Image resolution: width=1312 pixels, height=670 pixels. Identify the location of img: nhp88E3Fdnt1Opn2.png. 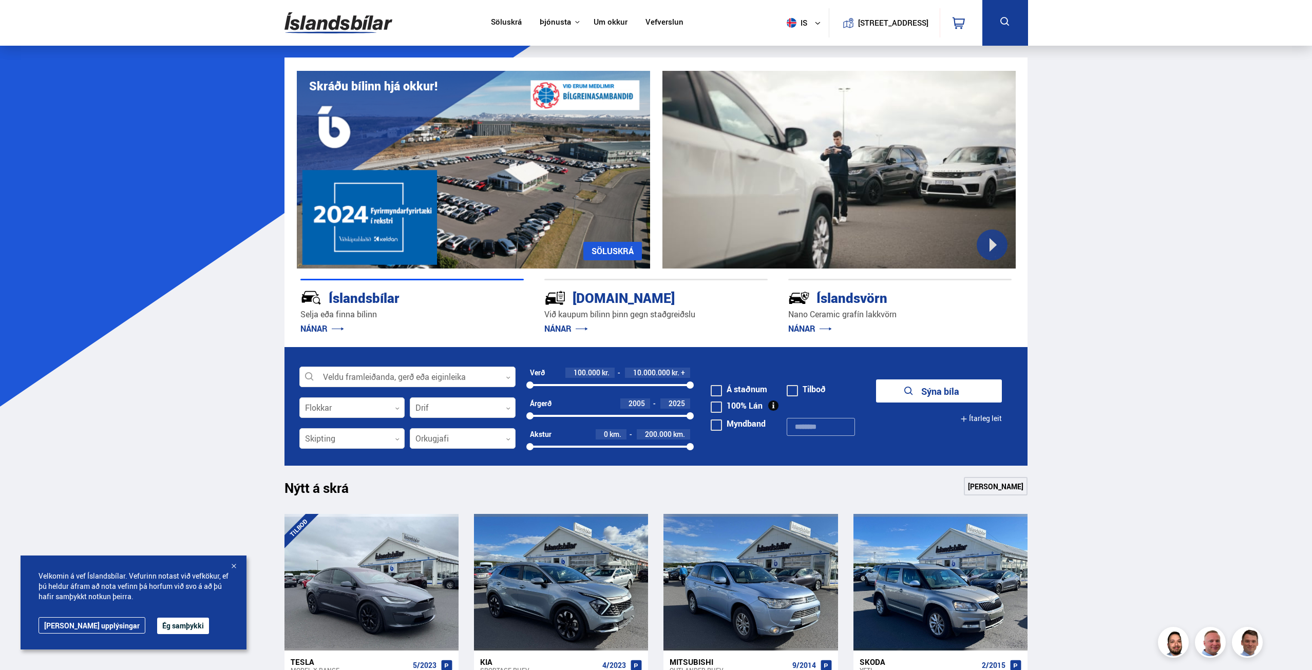
(1175, 644).